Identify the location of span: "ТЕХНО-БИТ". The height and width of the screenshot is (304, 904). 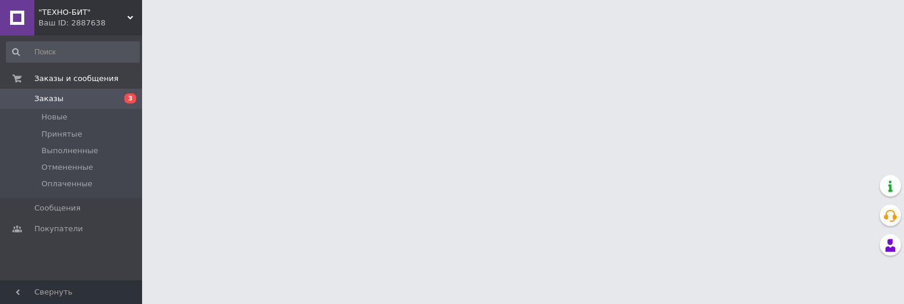
(83, 12).